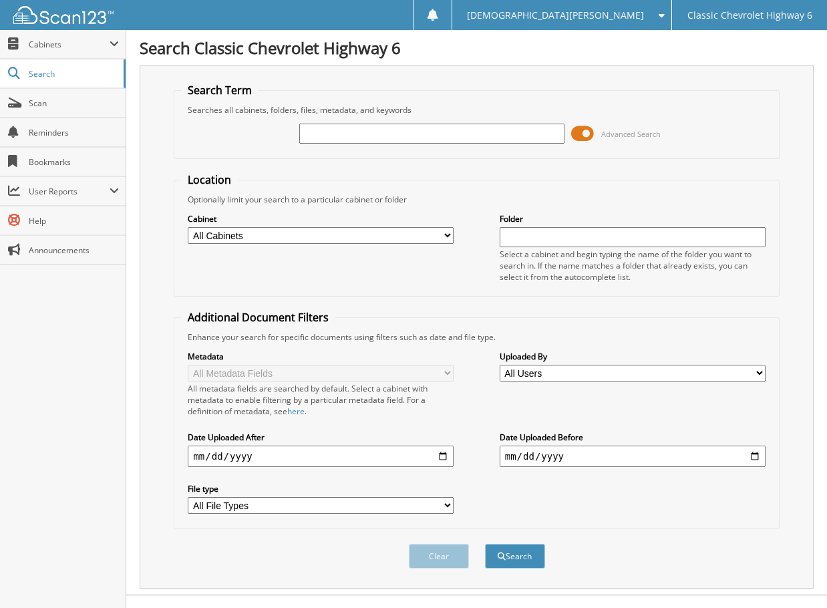 The height and width of the screenshot is (608, 827). What do you see at coordinates (74, 221) in the screenshot?
I see `span: Help` at bounding box center [74, 221].